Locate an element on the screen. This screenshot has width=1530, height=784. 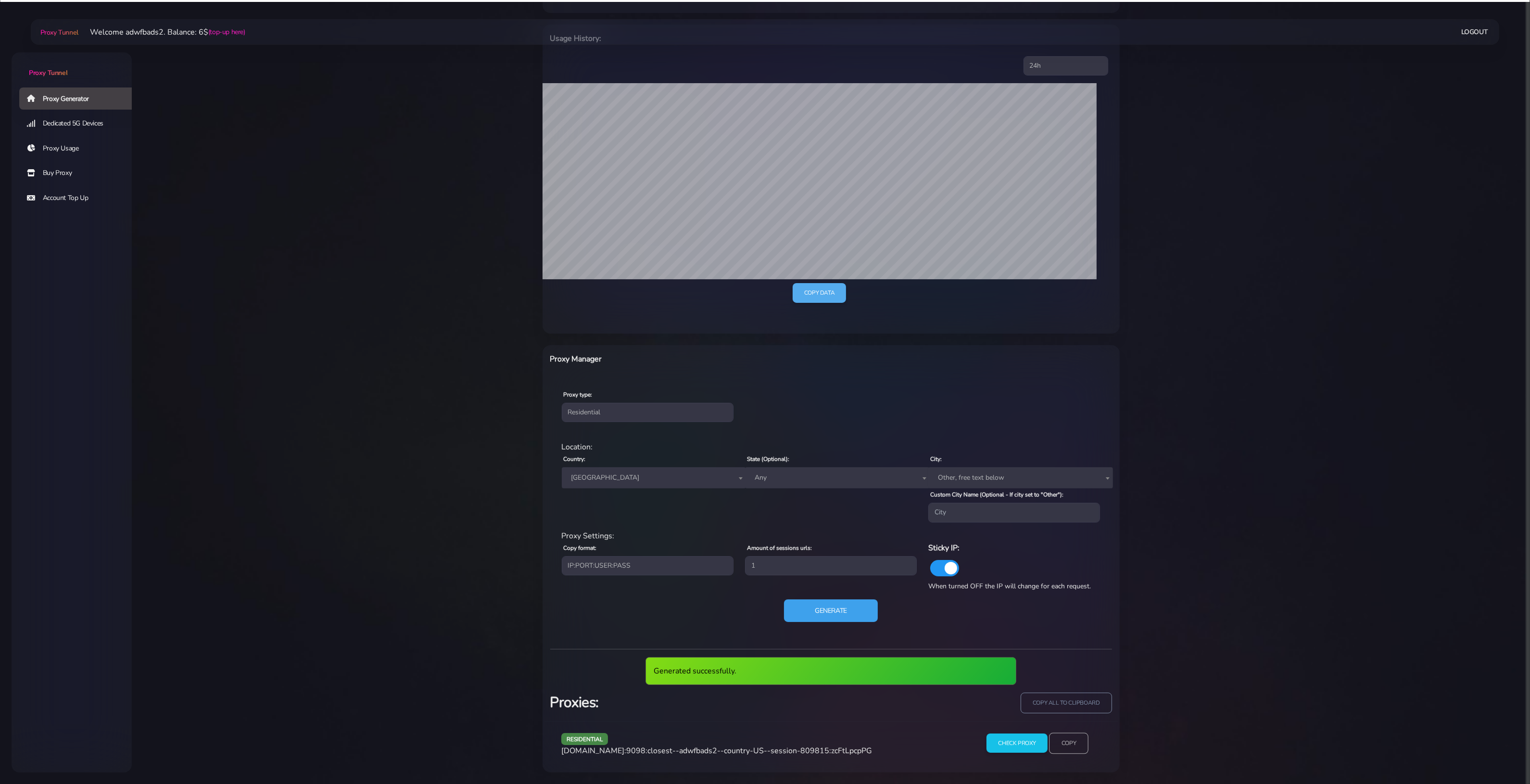
h6: Proxy Manager is located at coordinates (711, 359).